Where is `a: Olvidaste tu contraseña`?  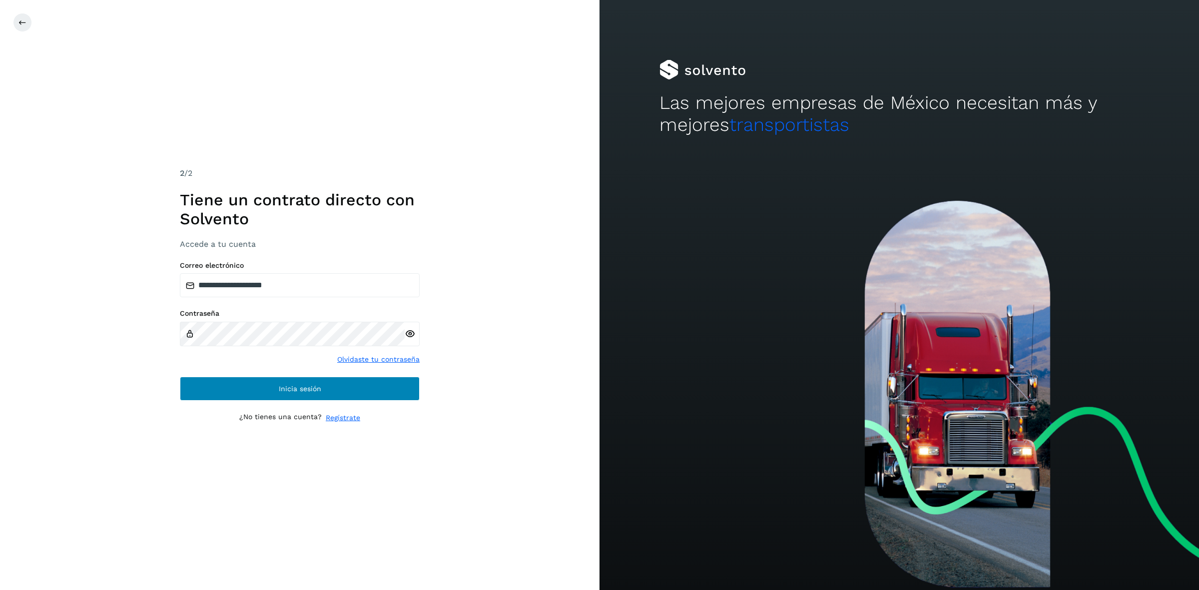
a: Olvidaste tu contraseña is located at coordinates (378, 359).